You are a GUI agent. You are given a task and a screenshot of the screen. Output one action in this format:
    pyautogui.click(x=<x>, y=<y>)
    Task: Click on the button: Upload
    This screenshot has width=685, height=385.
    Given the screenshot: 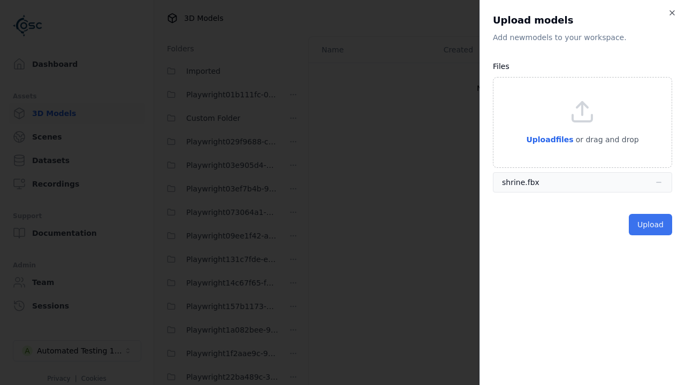 What is the action you would take?
    pyautogui.click(x=650, y=225)
    